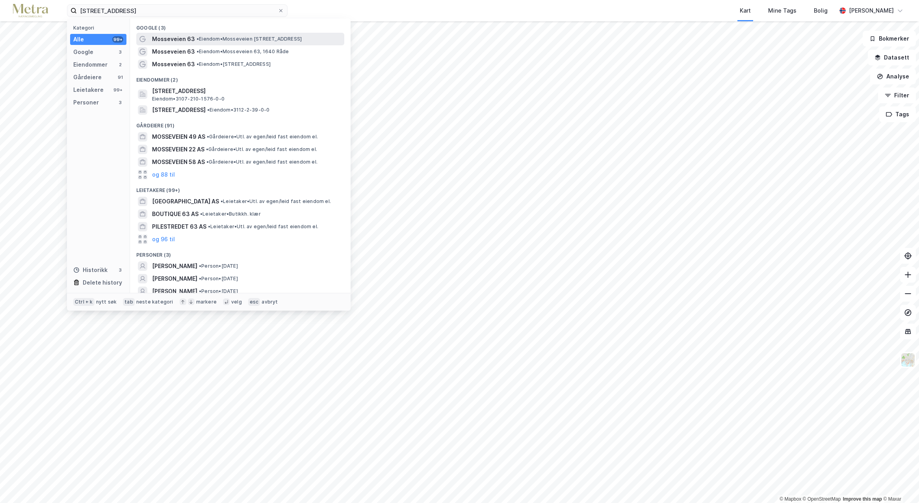 The image size is (919, 503). What do you see at coordinates (230, 214) in the screenshot?
I see `span: Leietaker • Butikkh. klær` at bounding box center [230, 214].